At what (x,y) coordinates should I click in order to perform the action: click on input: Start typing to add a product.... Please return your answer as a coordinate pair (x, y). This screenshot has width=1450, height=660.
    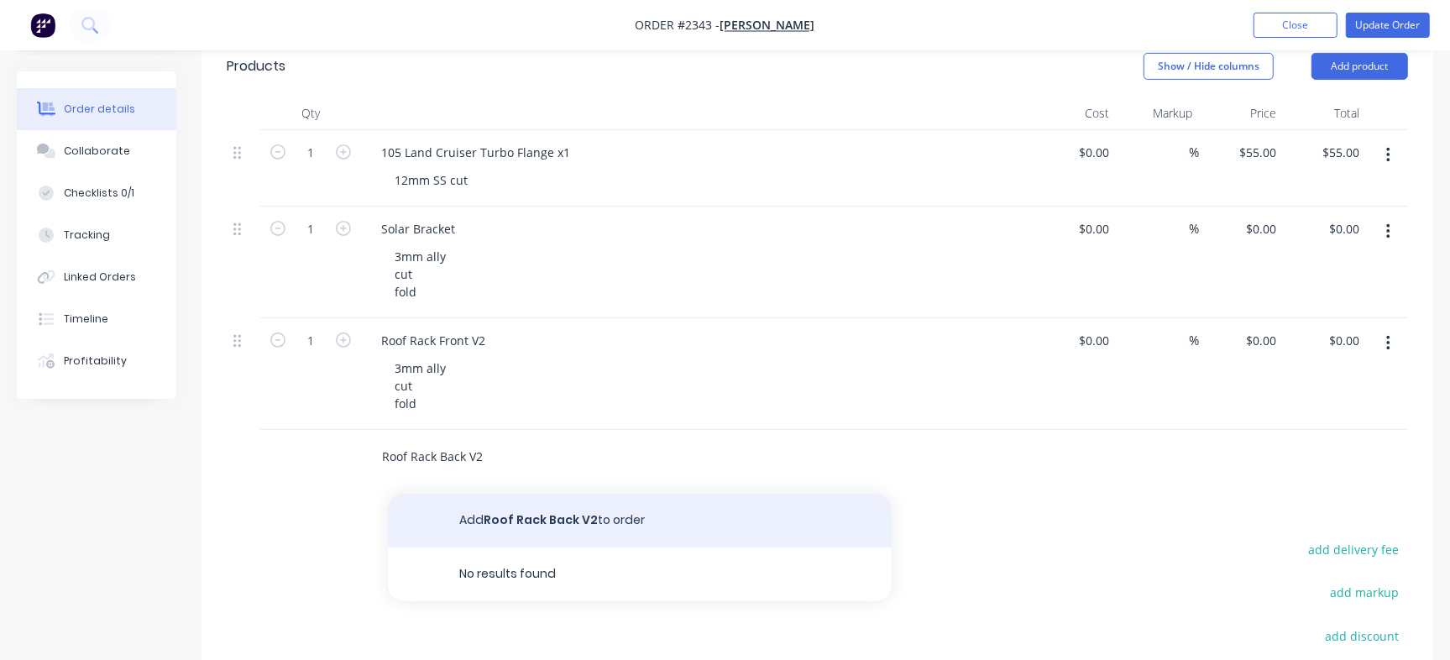
    Looking at the image, I should click on (549, 457).